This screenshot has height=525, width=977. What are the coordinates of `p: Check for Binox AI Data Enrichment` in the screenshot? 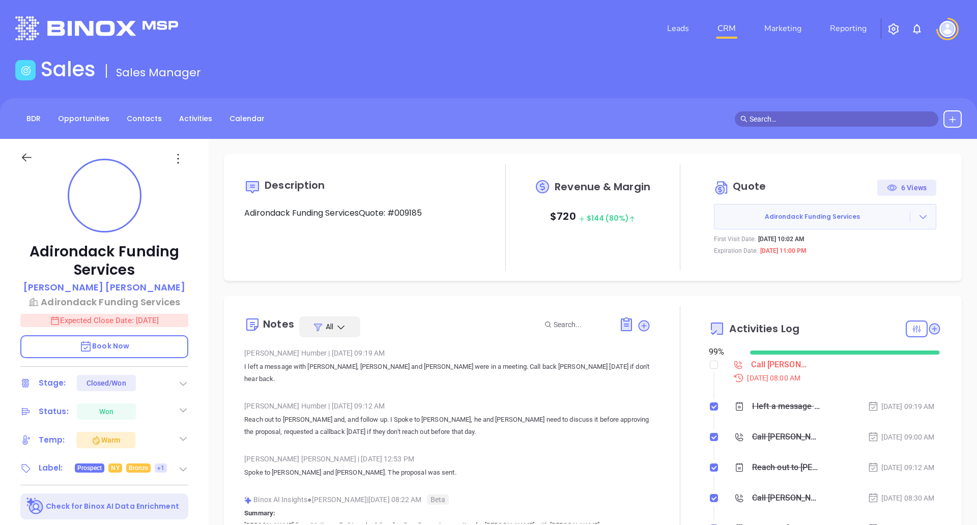 It's located at (112, 506).